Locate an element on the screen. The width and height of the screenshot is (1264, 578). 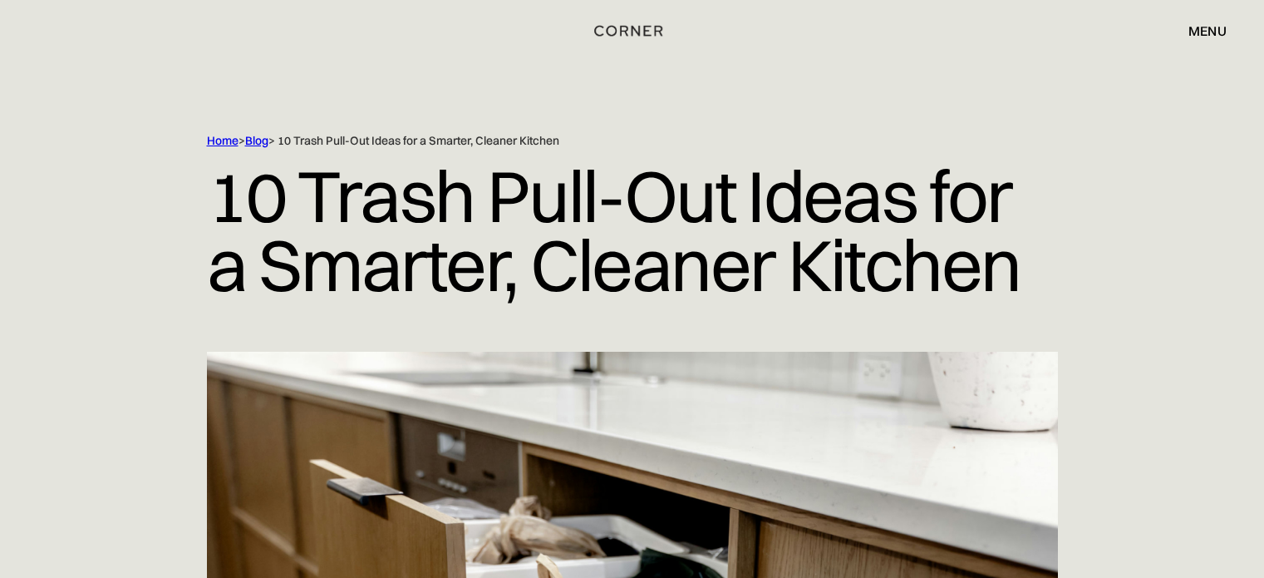
a: Blog is located at coordinates (257, 140).